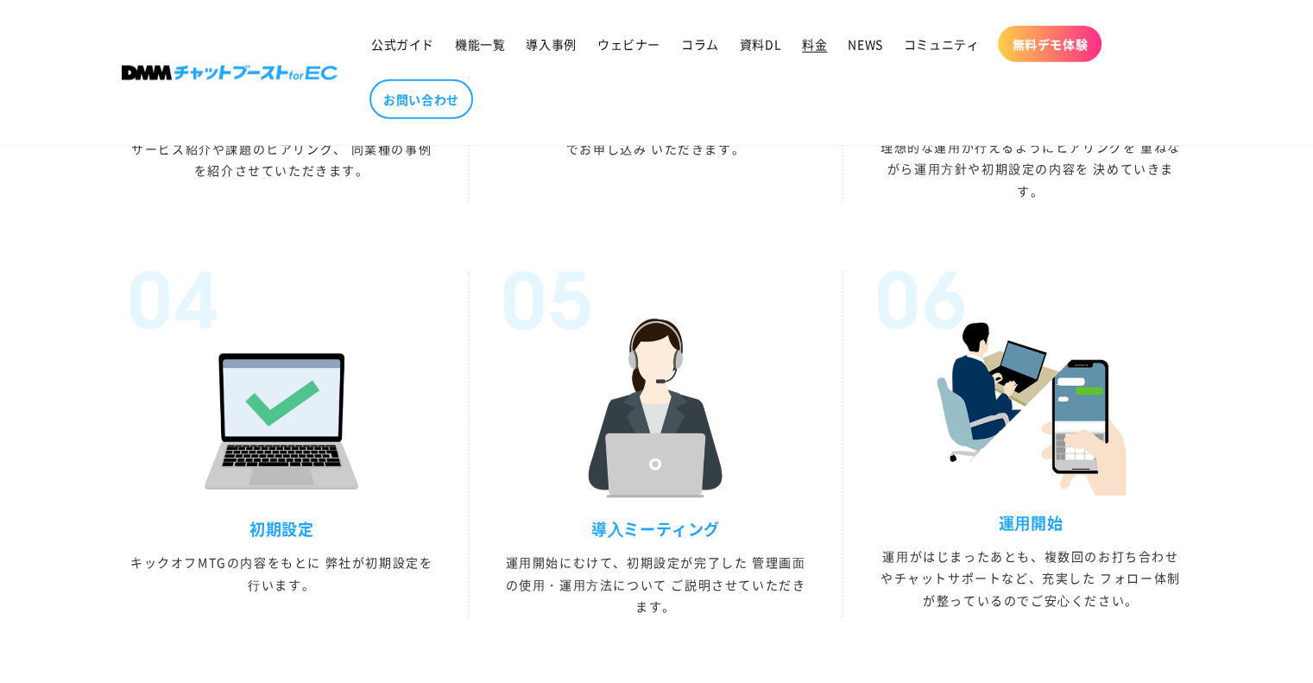 The image size is (1313, 683). Describe the element at coordinates (480, 44) in the screenshot. I see `a: 機能一覧` at that location.